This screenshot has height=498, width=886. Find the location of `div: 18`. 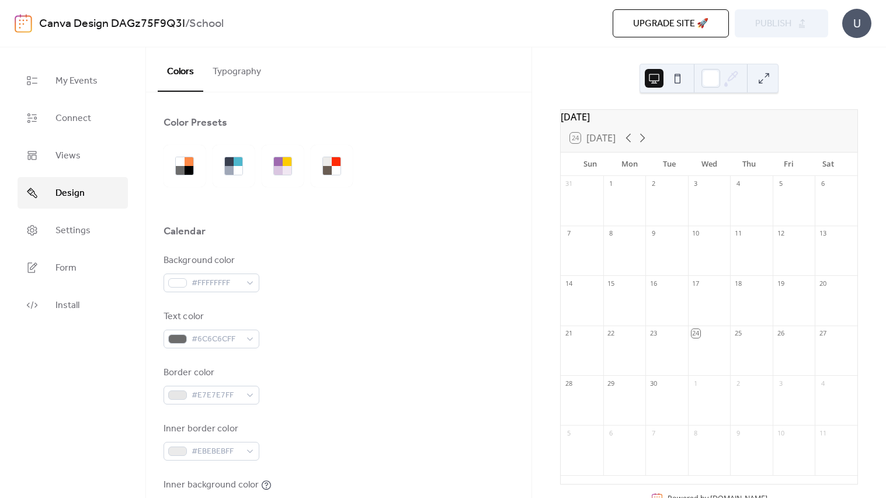

div: 18 is located at coordinates (738, 283).